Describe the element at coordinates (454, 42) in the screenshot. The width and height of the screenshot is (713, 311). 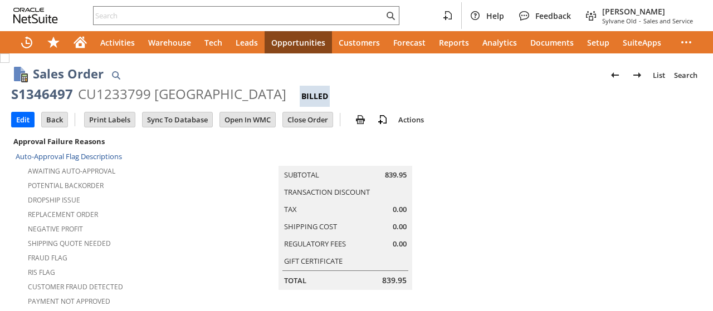
I see `span: Reports` at that location.